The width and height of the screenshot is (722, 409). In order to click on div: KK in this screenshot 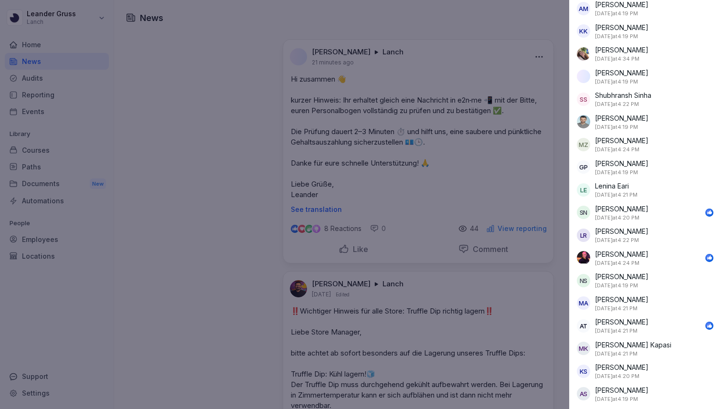, I will do `click(583, 31)`.